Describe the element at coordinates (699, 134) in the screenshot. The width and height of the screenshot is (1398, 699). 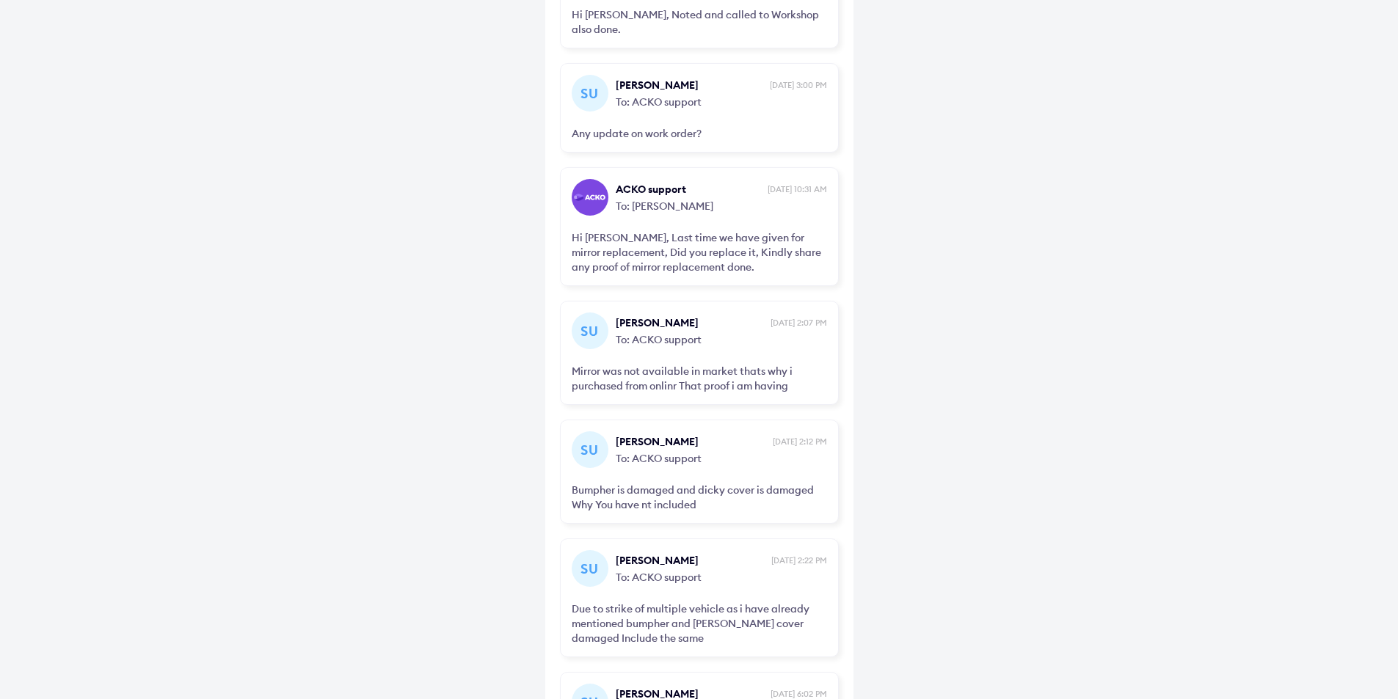
I see `div: Any update on work order?` at that location.